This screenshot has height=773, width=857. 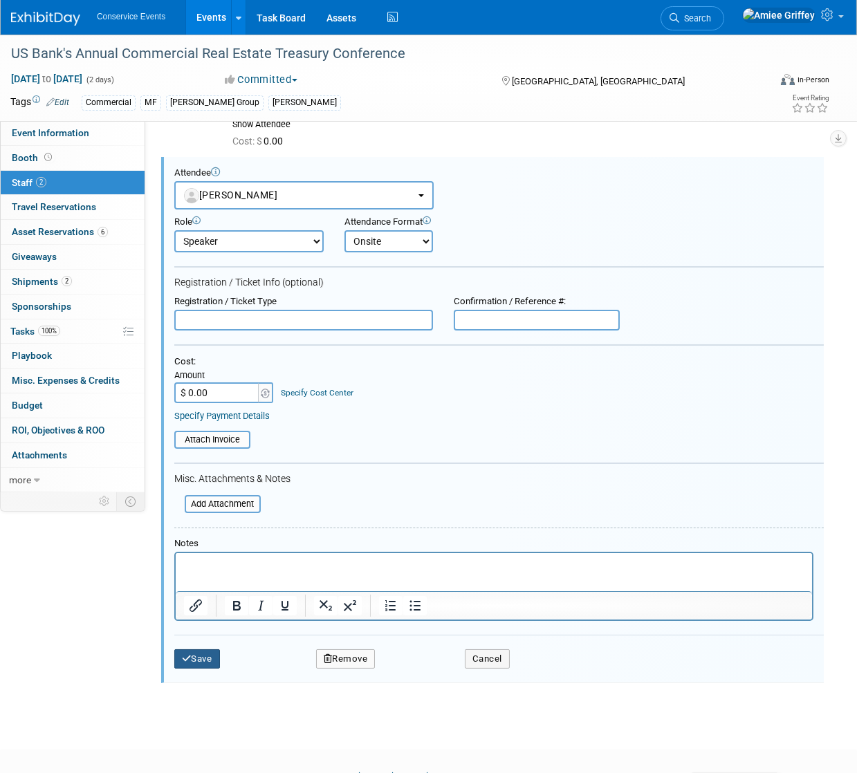 What do you see at coordinates (73, 355) in the screenshot?
I see `a: Playbook` at bounding box center [73, 355].